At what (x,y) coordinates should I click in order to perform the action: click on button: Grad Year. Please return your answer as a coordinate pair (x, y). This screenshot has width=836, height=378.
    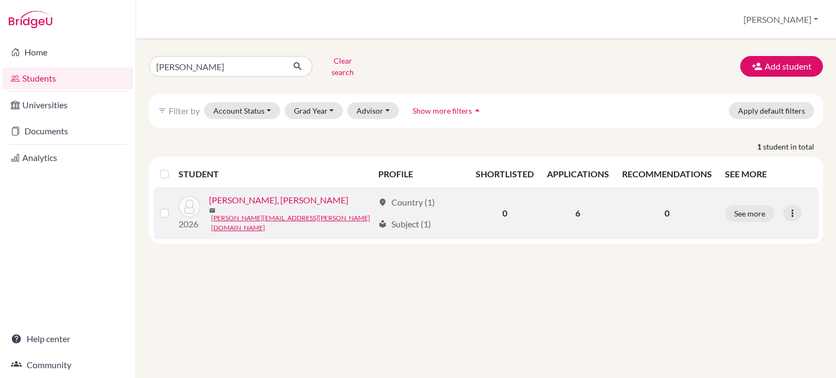
    Looking at the image, I should click on (314, 111).